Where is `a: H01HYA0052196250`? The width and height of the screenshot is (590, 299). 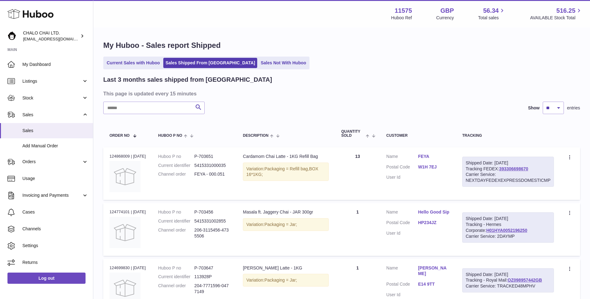
a: H01HYA0052196250 is located at coordinates (507, 231).